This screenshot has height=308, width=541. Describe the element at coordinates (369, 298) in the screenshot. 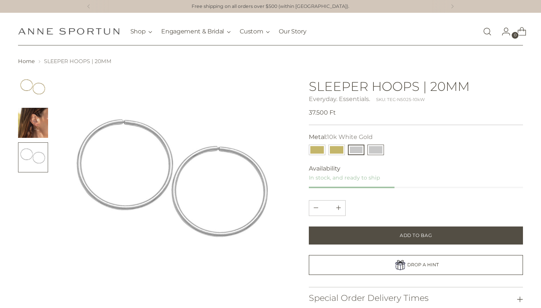

I see `h3: Special Order Delivery Times` at that location.